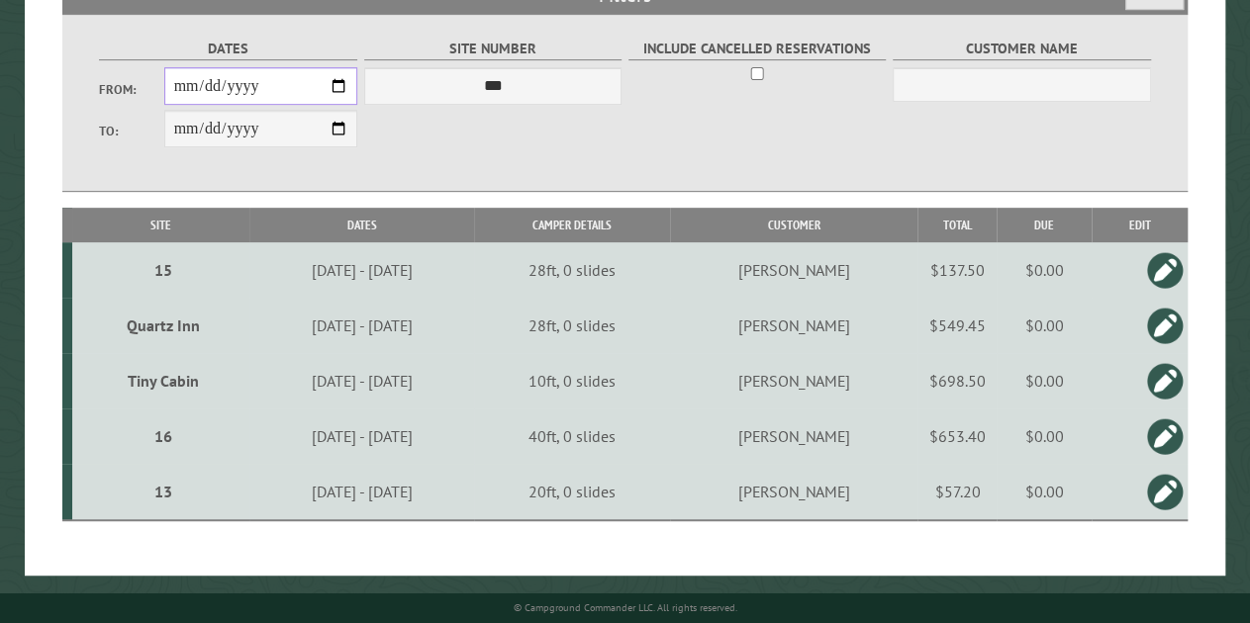 The height and width of the screenshot is (623, 1250). I want to click on th: Customer, so click(794, 225).